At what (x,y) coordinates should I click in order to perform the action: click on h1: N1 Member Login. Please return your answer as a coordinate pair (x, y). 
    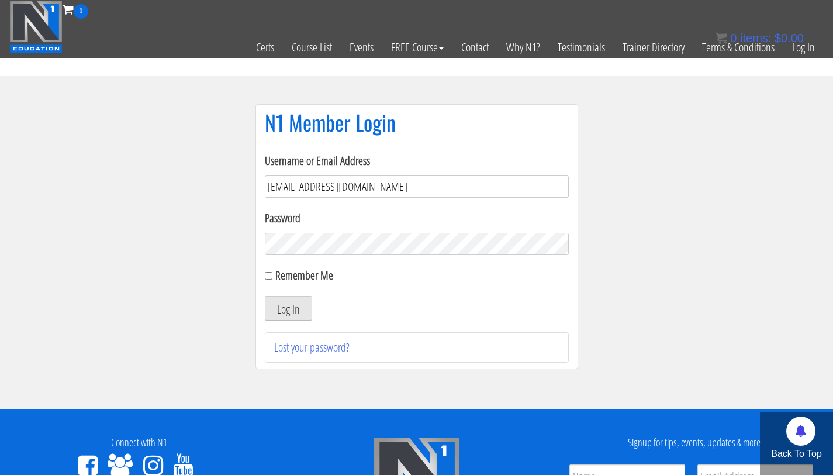
    Looking at the image, I should click on (417, 122).